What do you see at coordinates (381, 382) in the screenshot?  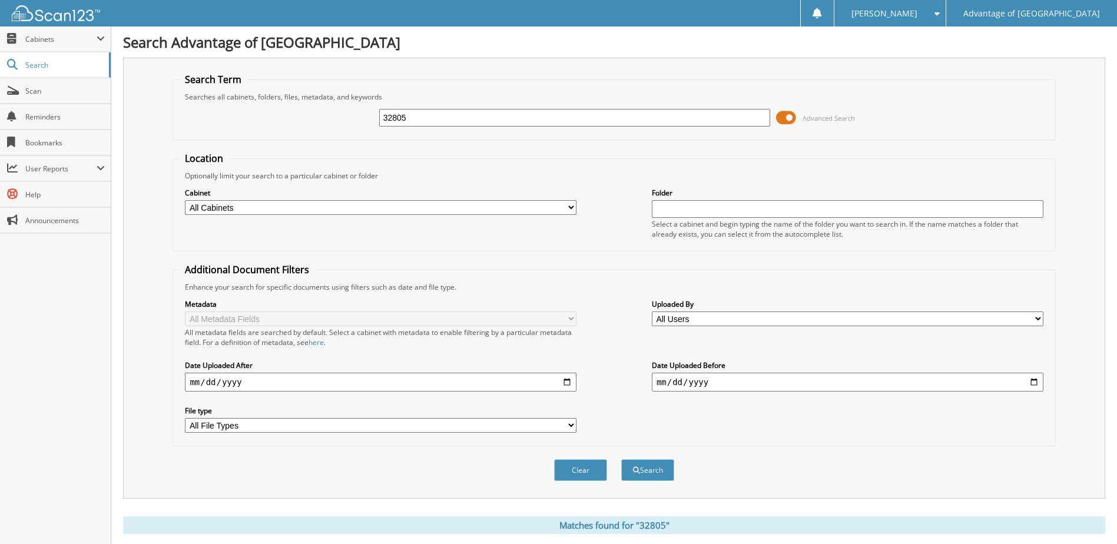 I see `input: start` at bounding box center [381, 382].